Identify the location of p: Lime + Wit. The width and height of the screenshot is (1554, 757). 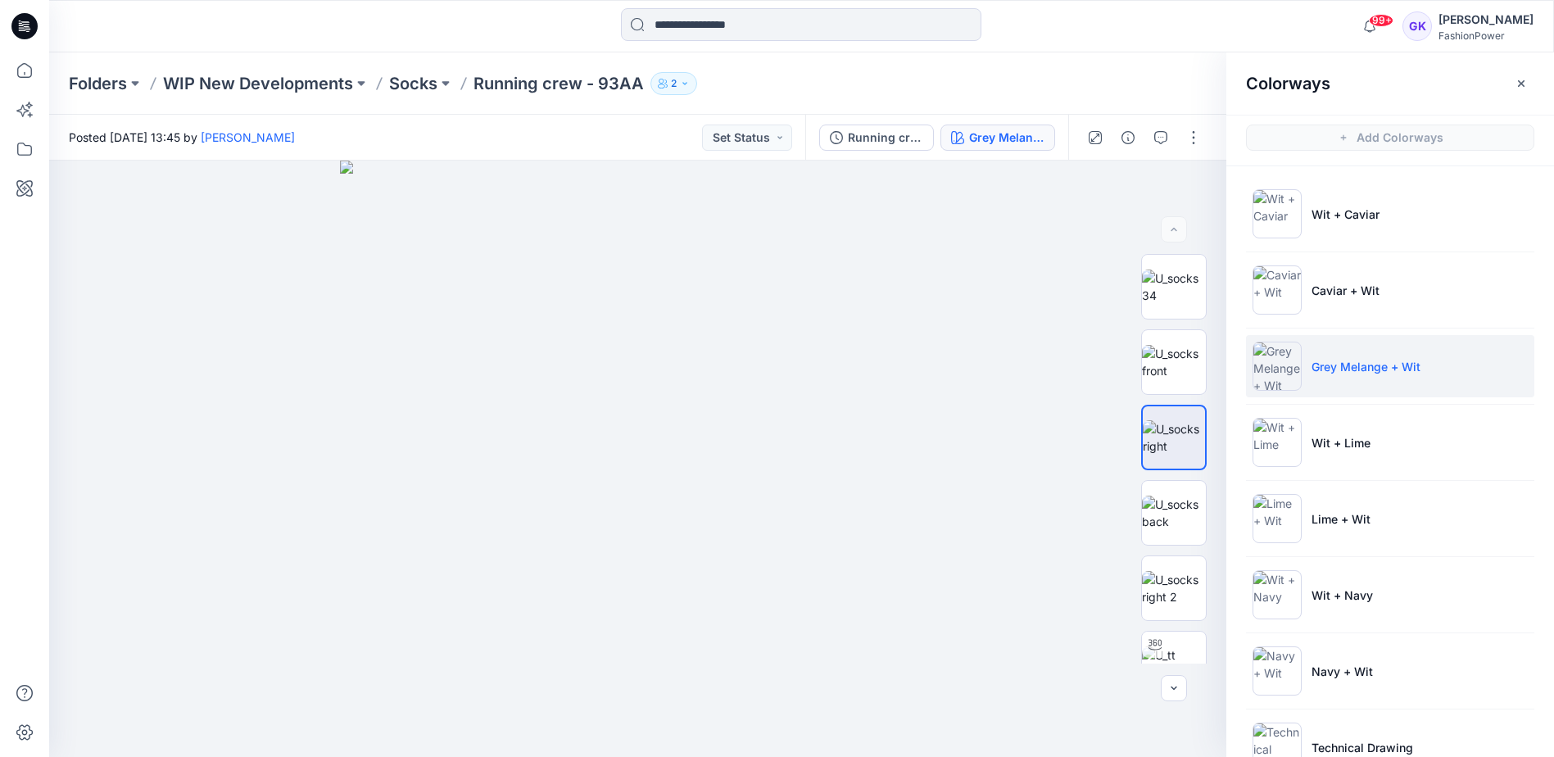
(1341, 519).